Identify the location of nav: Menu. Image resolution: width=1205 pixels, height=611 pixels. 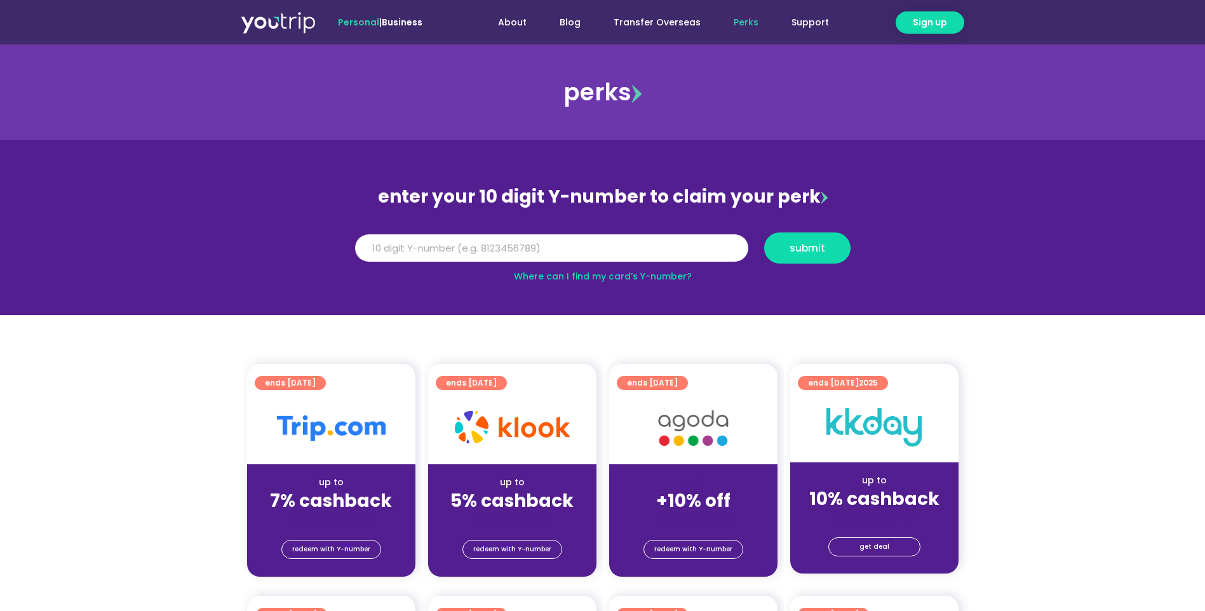
(651, 22).